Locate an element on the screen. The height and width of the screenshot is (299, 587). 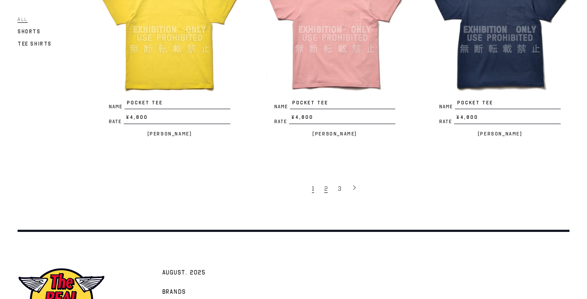
span: Shorts is located at coordinates (29, 32).